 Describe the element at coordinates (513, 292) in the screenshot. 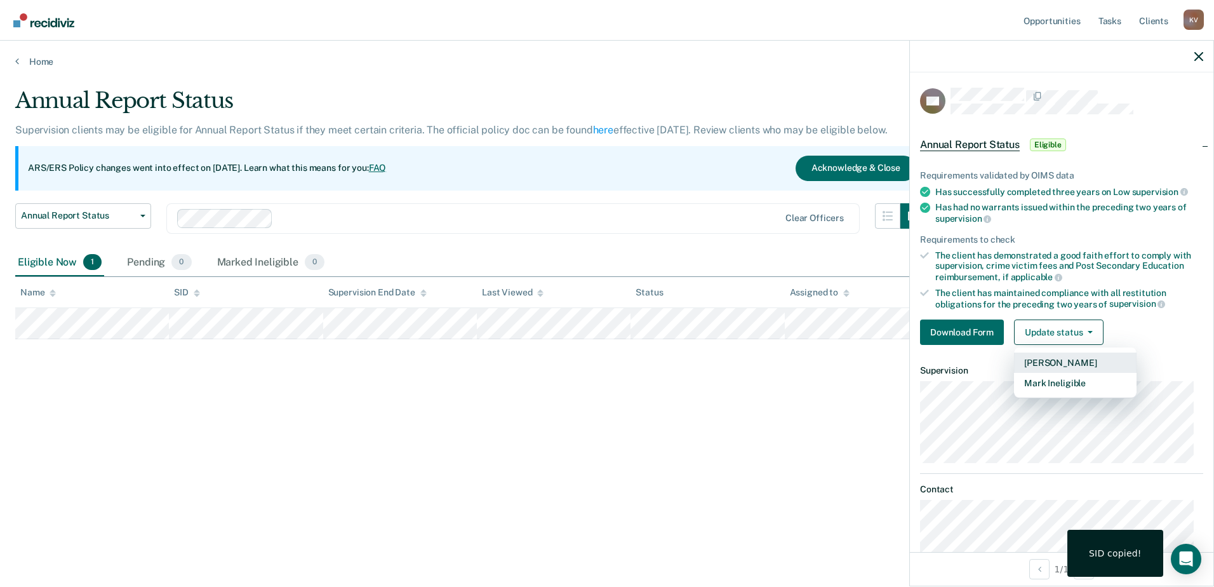

I see `div: Last Viewed` at that location.